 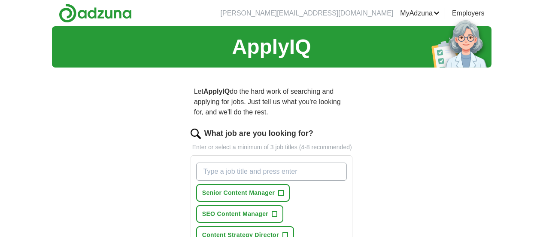 What do you see at coordinates (468, 13) in the screenshot?
I see `a: Employers` at bounding box center [468, 13].